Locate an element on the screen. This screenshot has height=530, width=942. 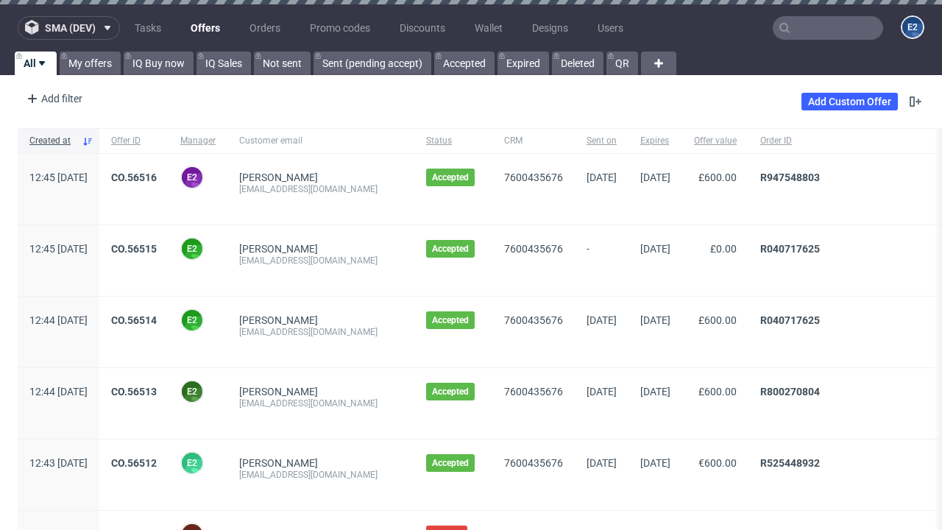
span: CRM is located at coordinates (534, 141).